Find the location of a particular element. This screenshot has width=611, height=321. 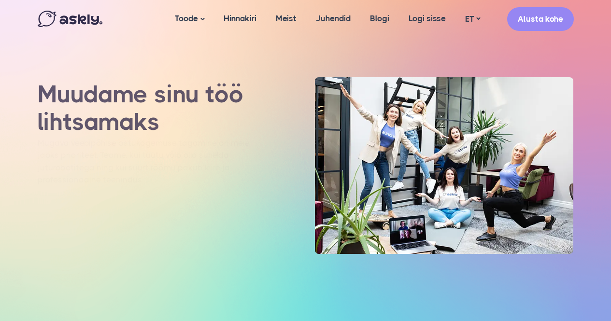

a: Alusta kohe is located at coordinates (540, 19).